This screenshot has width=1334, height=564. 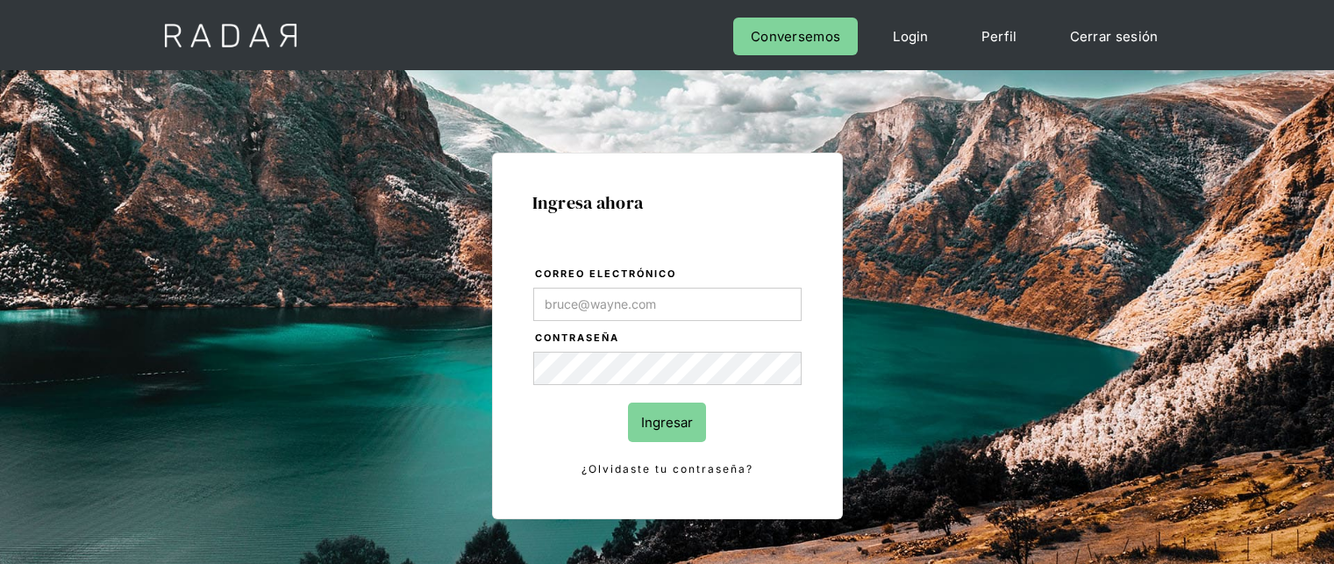 I want to click on a: ¿Olvidaste tu contraseña?, so click(x=667, y=469).